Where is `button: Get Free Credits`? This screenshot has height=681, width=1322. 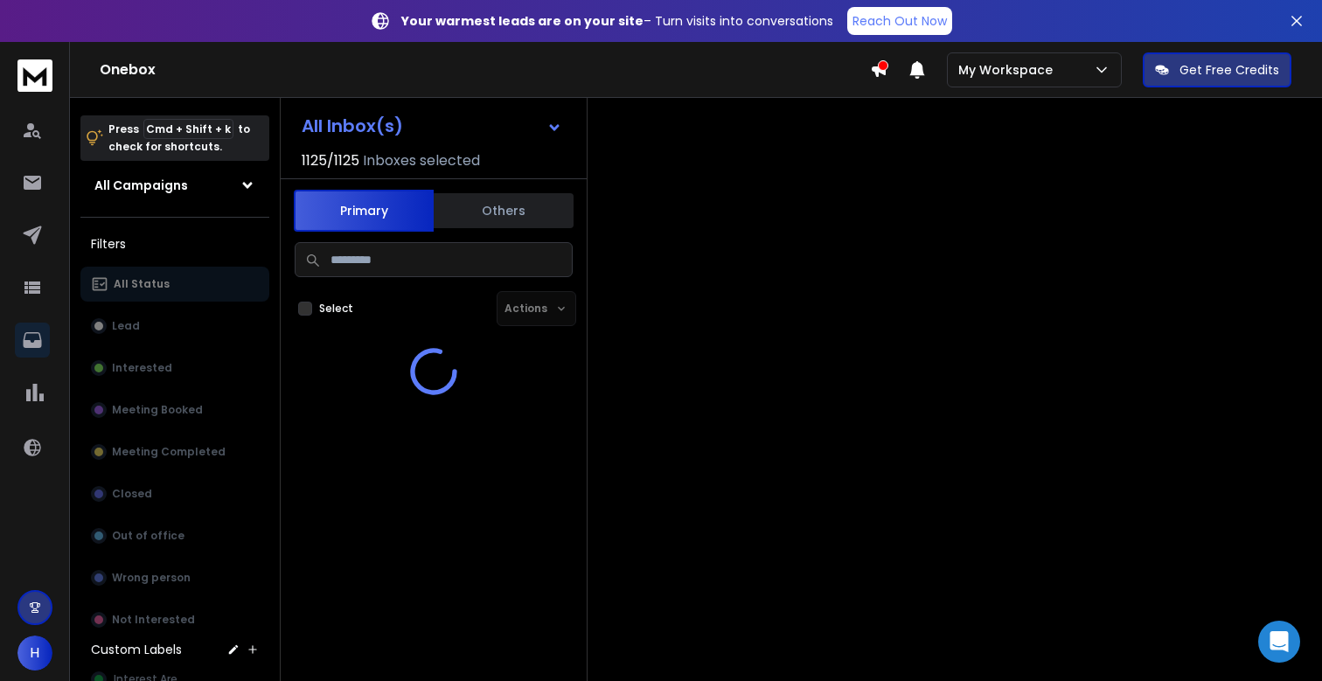 button: Get Free Credits is located at coordinates (1217, 70).